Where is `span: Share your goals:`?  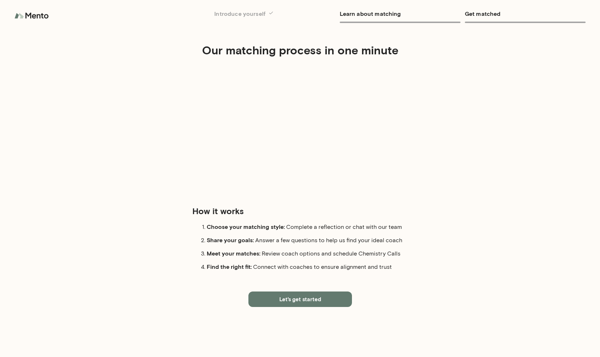
span: Share your goals: is located at coordinates (231, 240).